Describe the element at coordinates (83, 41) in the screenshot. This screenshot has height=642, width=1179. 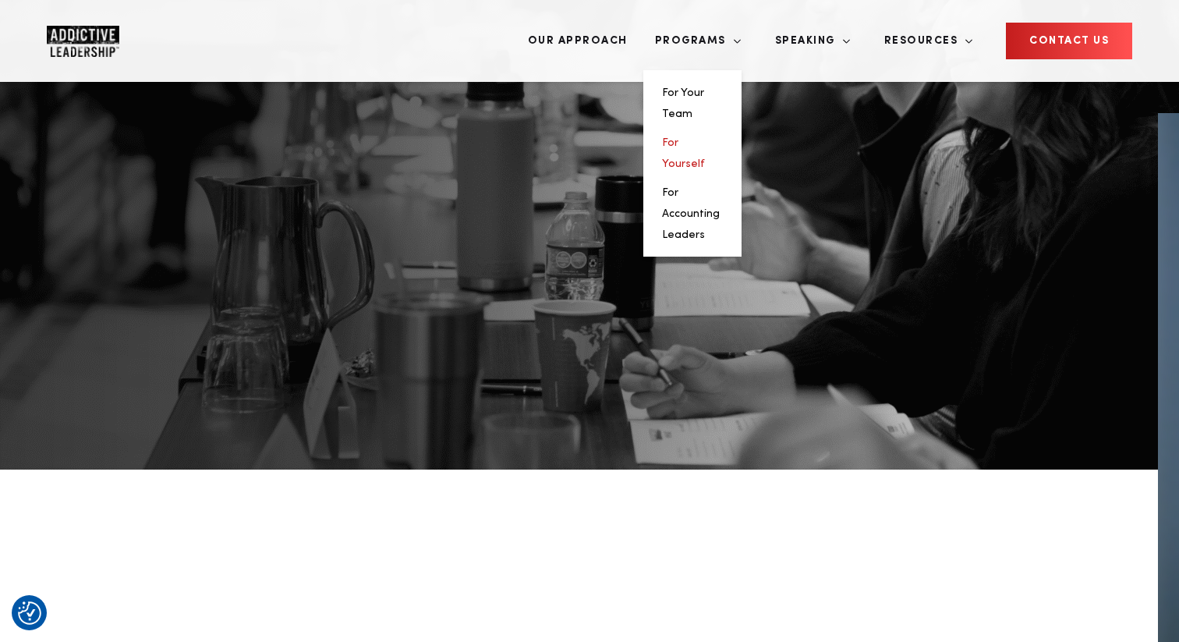
I see `img: Company Logo` at that location.